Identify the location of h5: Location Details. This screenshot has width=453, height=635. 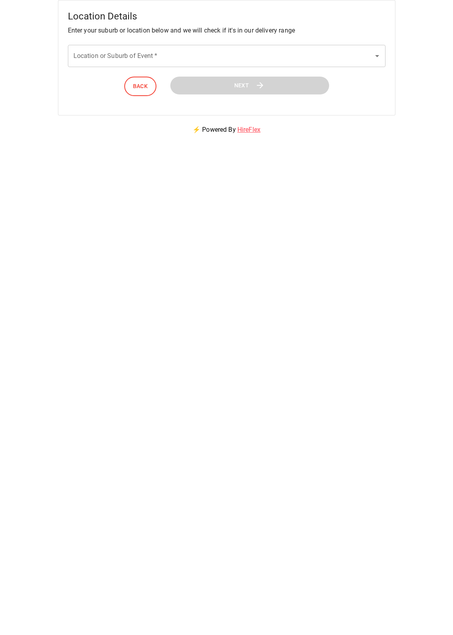
(227, 16).